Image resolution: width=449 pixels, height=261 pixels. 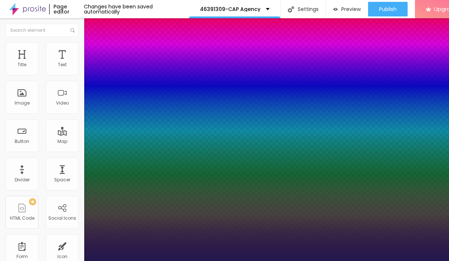 What do you see at coordinates (22, 219) in the screenshot?
I see `div: HTML Code` at bounding box center [22, 219].